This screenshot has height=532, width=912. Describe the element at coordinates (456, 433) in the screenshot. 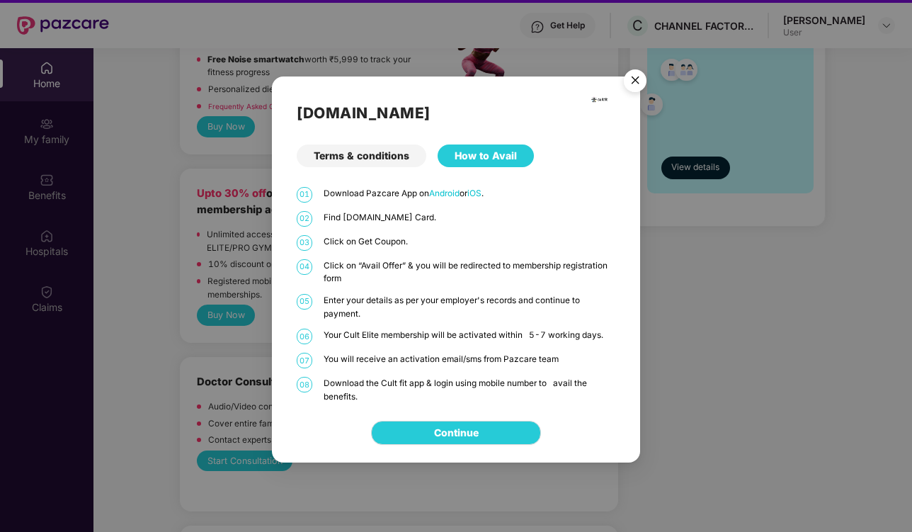

I see `button: Continue` at that location.